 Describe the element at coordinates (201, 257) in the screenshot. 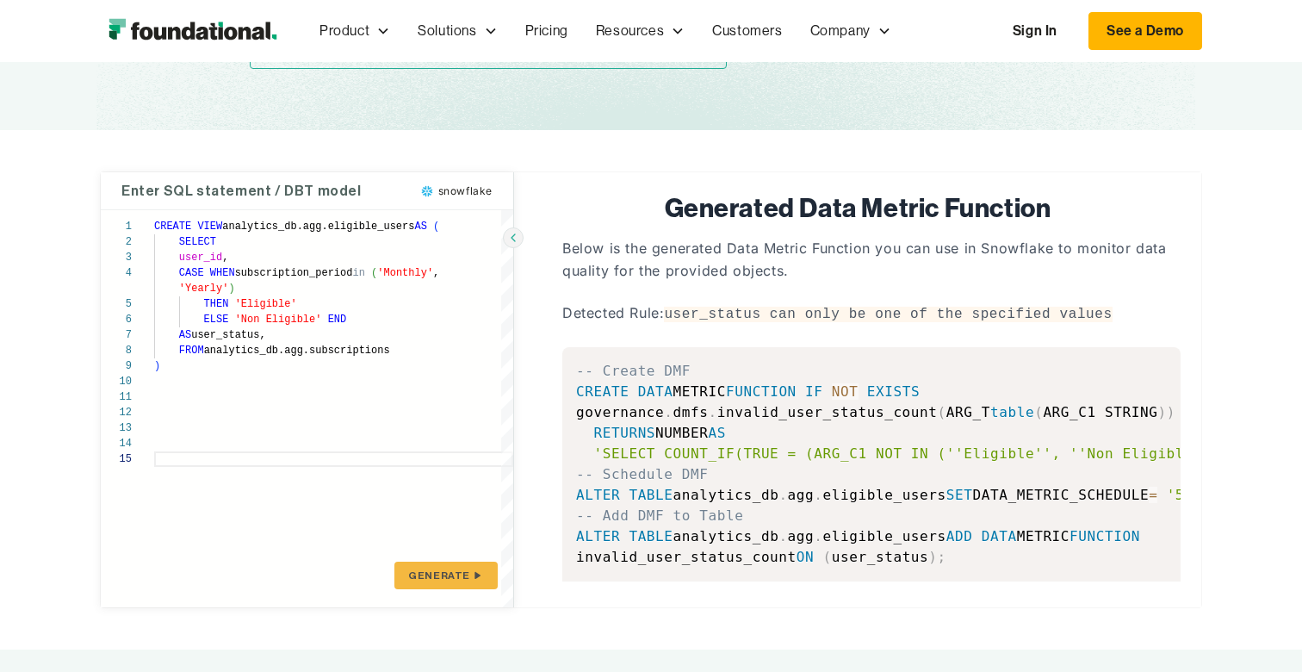

I see `span: user_id` at that location.